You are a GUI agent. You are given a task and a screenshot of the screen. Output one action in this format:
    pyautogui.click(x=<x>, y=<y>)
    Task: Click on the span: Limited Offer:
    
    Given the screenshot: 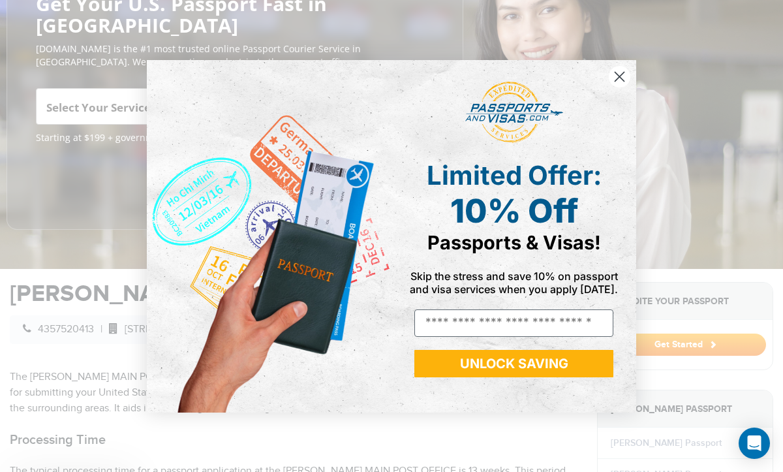 What is the action you would take?
    pyautogui.click(x=514, y=175)
    